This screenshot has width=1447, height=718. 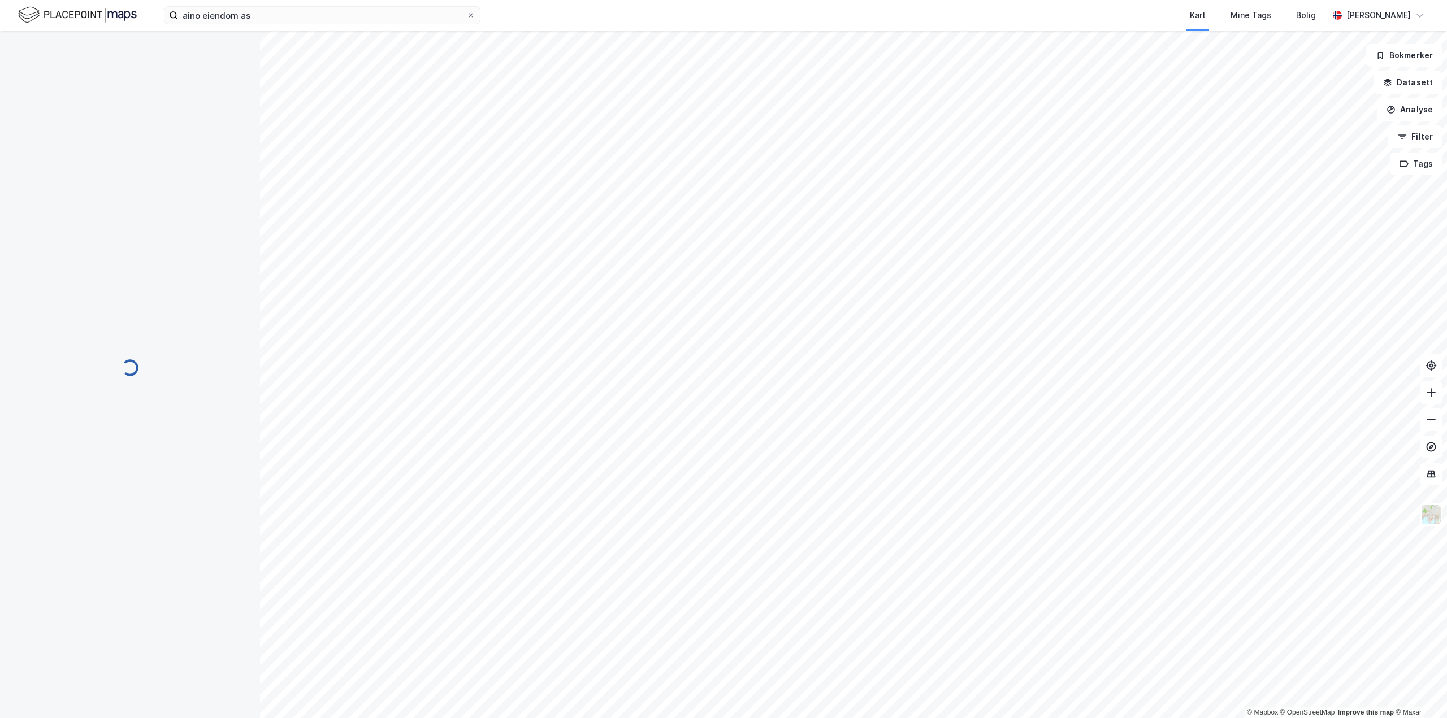 What do you see at coordinates (1416, 164) in the screenshot?
I see `button: Tags` at bounding box center [1416, 164].